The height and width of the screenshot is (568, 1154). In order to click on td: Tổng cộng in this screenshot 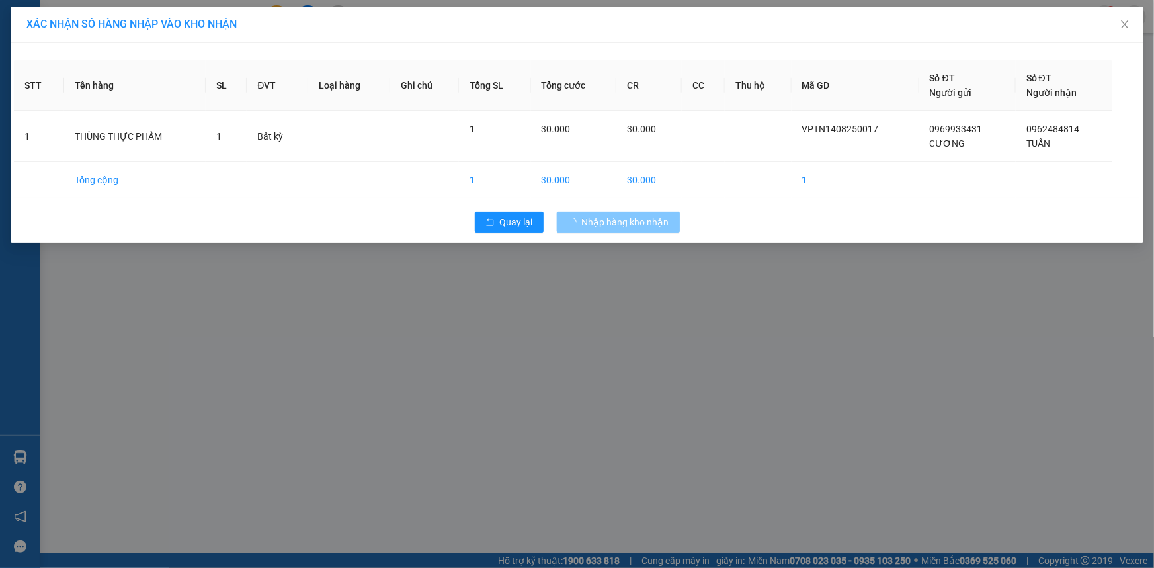, I will do `click(135, 180)`.